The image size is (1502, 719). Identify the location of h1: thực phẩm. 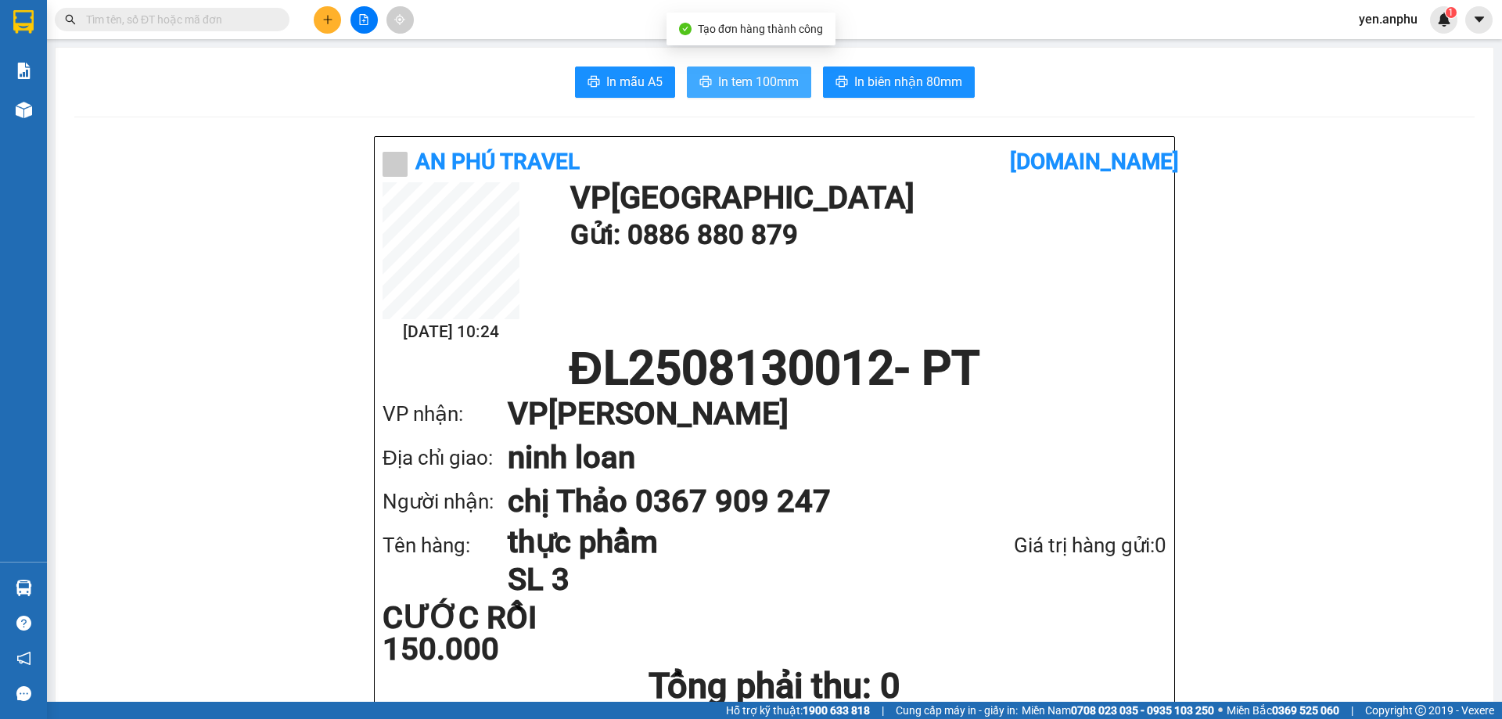
(719, 542).